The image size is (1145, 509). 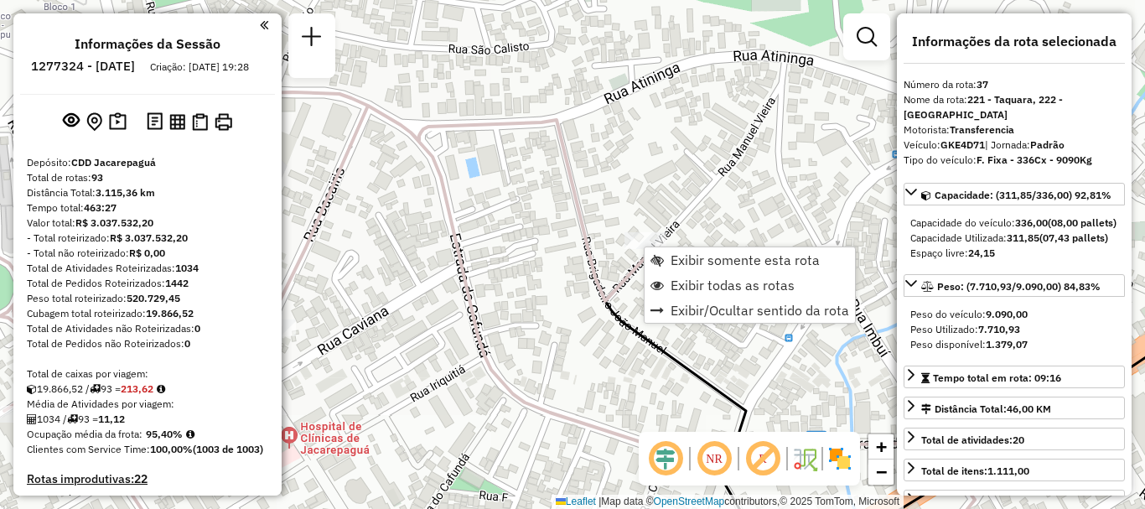 I want to click on span: Ocultar deslocamento, so click(x=665, y=458).